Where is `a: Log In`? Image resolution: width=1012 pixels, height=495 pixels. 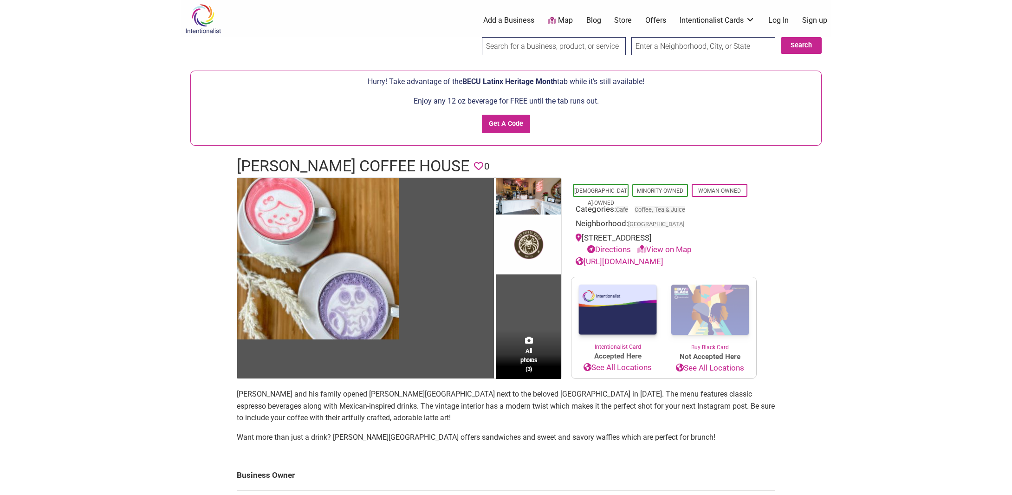
a: Log In is located at coordinates (778, 20).